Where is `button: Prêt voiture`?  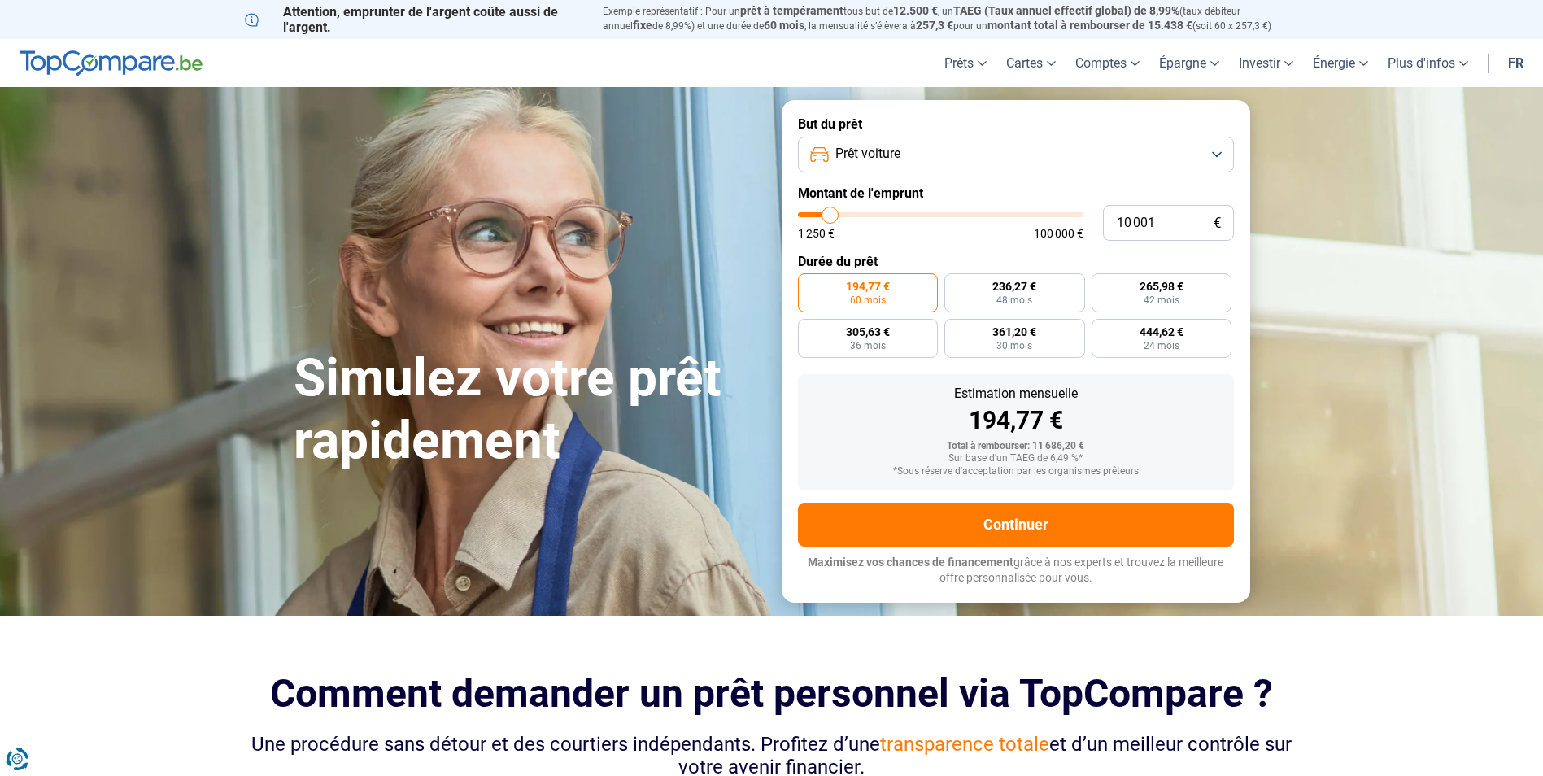
button: Prêt voiture is located at coordinates (1016, 155).